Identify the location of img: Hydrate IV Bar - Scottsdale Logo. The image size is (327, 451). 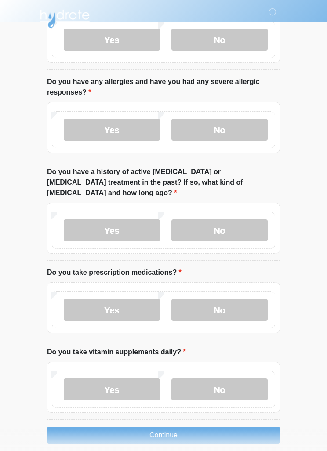
(65, 18).